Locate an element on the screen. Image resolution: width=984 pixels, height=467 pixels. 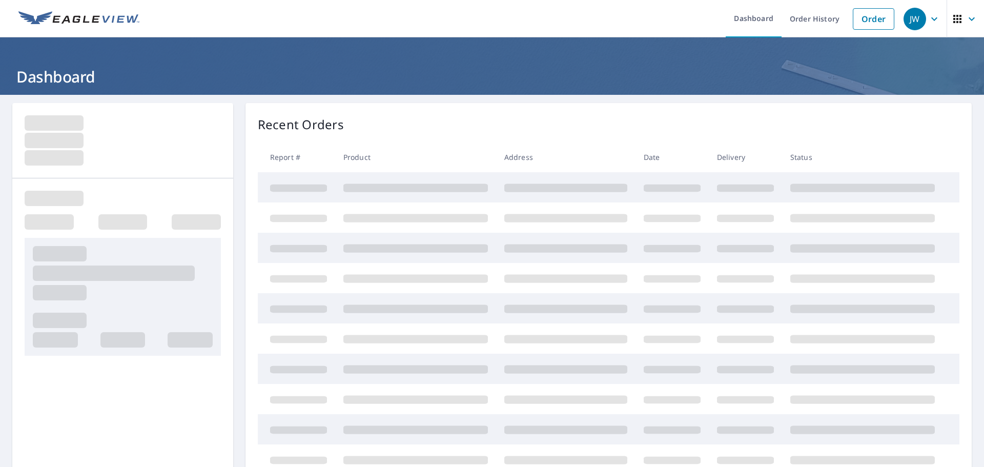
a: Order is located at coordinates (874, 19).